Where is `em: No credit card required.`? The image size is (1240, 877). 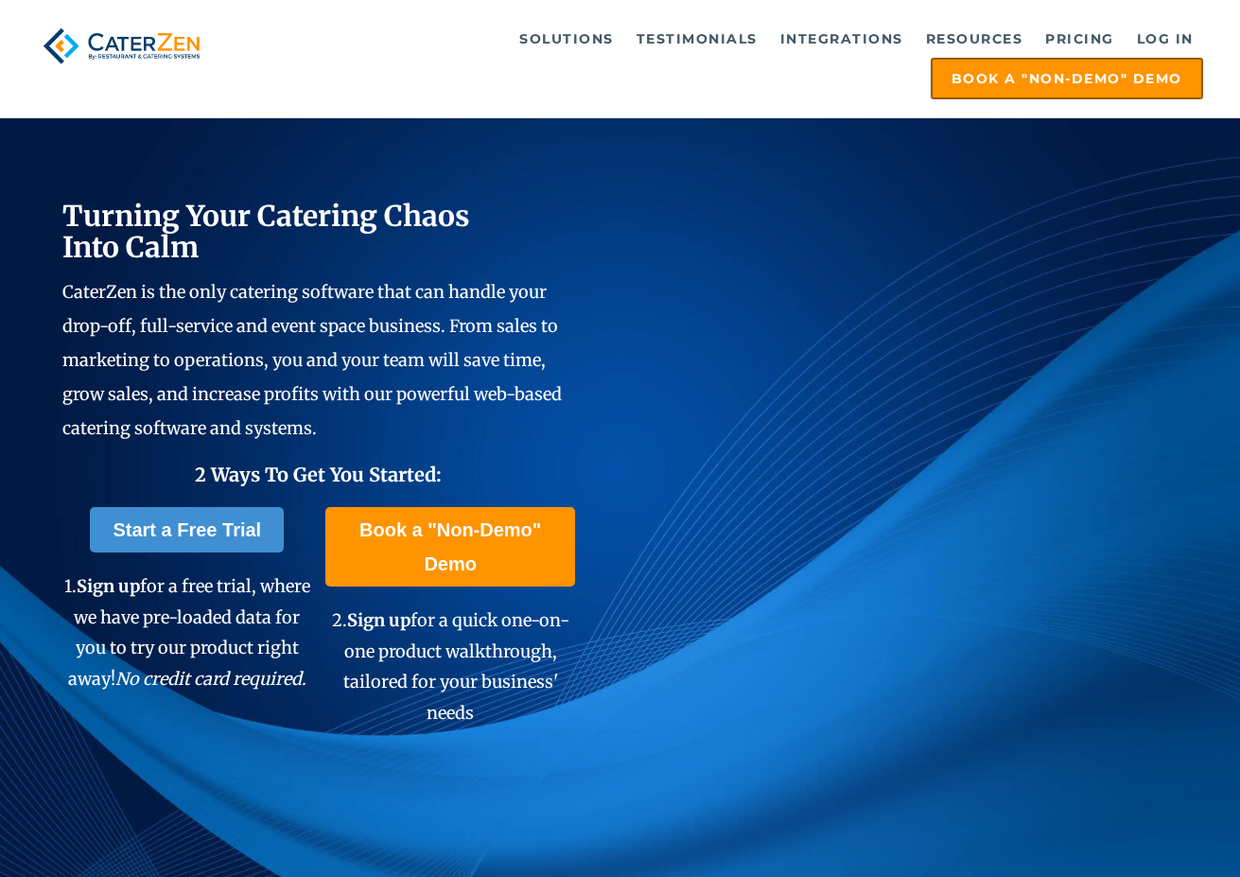 em: No credit card required. is located at coordinates (211, 678).